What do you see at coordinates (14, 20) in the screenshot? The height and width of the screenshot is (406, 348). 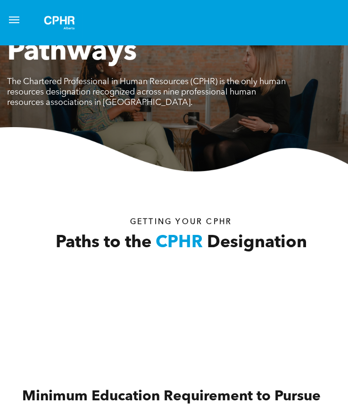 I see `button: menu` at bounding box center [14, 20].